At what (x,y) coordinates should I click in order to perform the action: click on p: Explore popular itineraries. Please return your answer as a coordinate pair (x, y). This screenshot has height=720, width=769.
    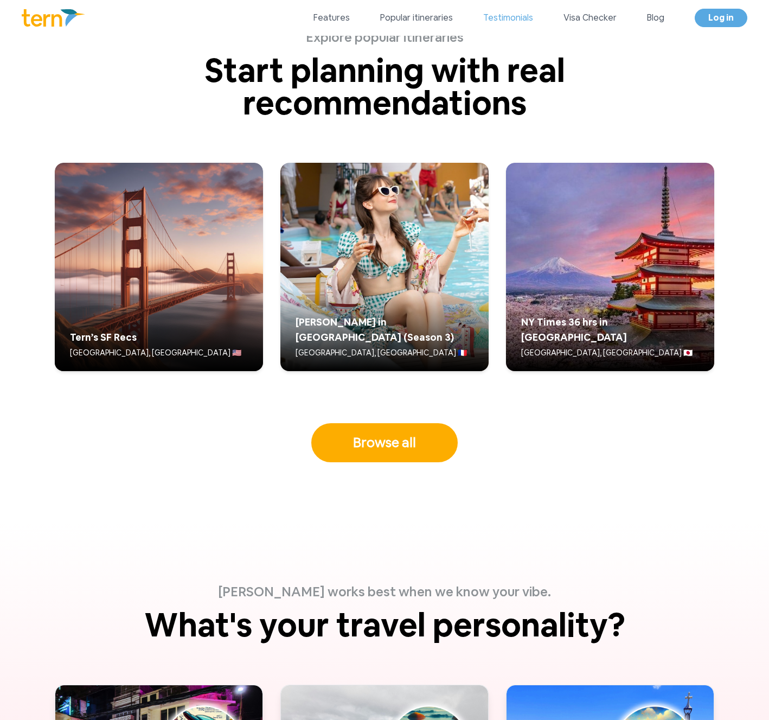
    Looking at the image, I should click on (385, 37).